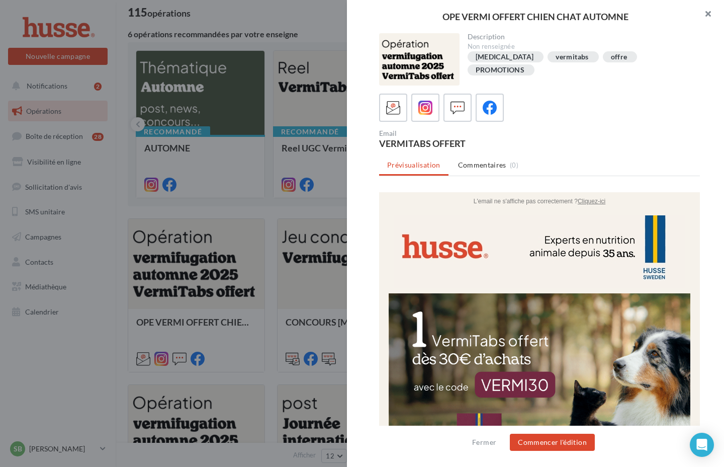  I want to click on a: Cliquez-ici, so click(212, 9).